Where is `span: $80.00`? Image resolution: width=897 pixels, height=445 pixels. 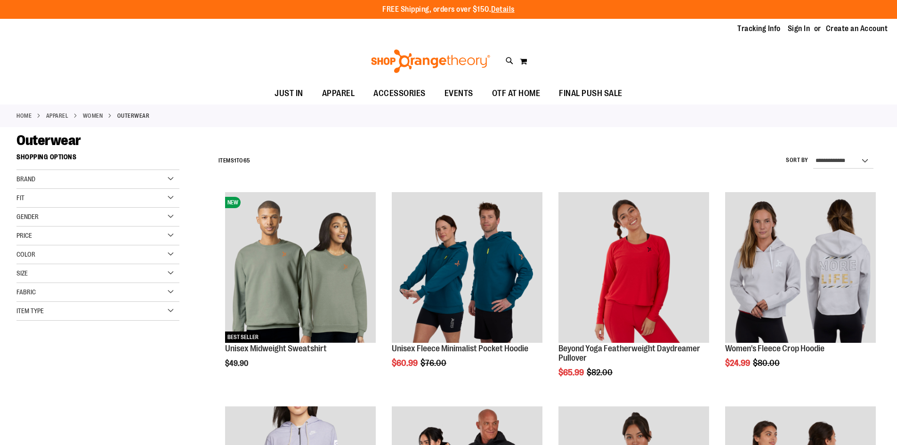
span: $80.00 is located at coordinates (767, 363).